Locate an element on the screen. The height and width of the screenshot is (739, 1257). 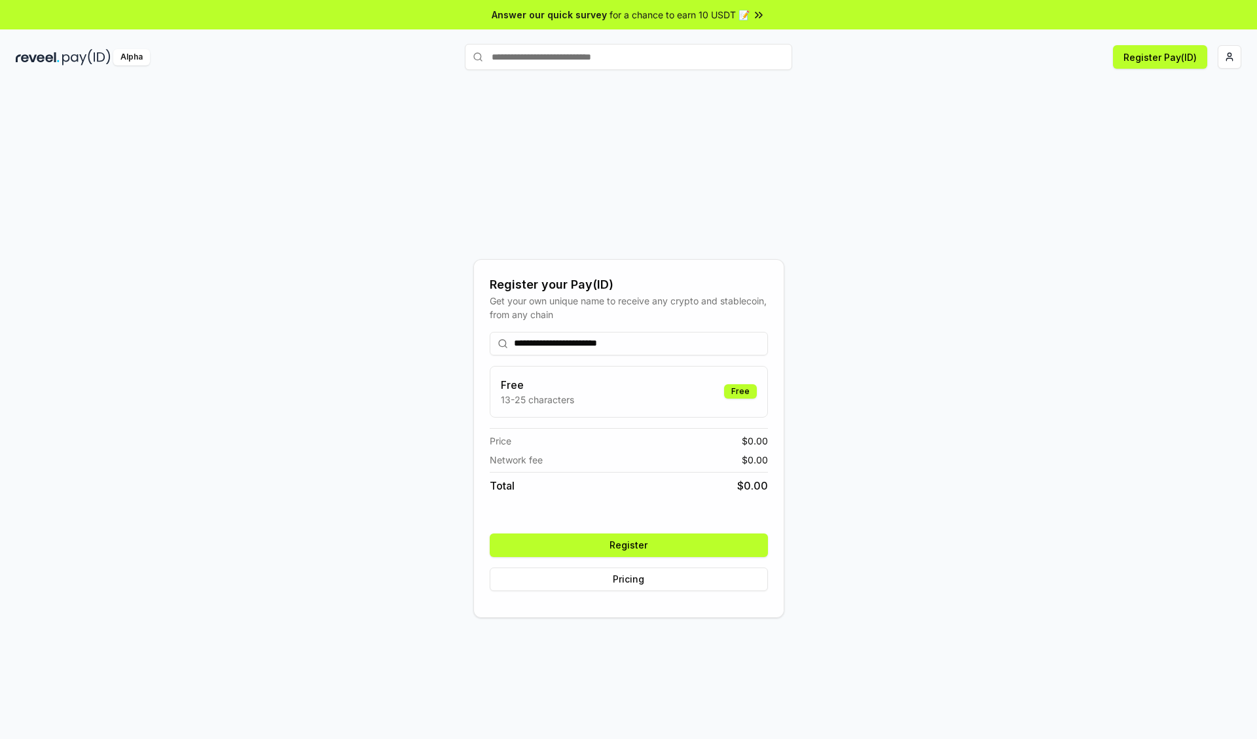
button: Pricing is located at coordinates (628, 579).